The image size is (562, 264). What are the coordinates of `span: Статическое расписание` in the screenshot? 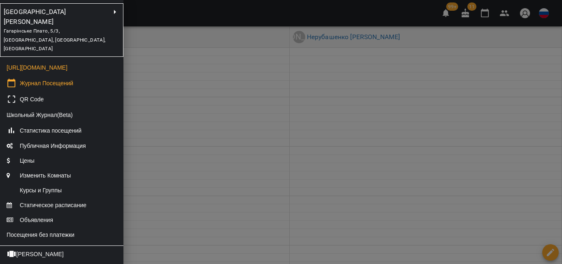 It's located at (46, 205).